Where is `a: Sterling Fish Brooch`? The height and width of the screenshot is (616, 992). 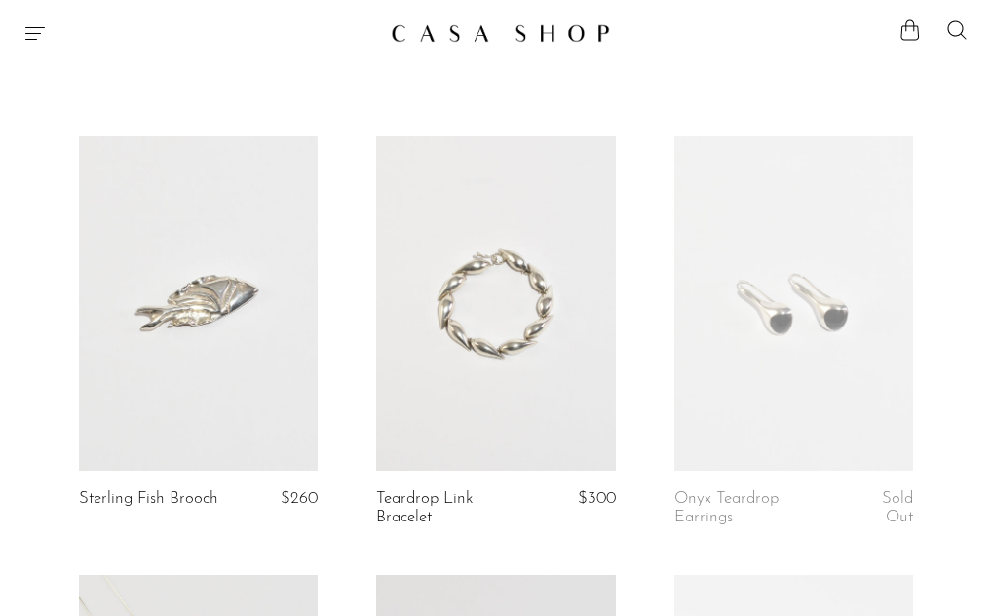
a: Sterling Fish Brooch is located at coordinates (148, 499).